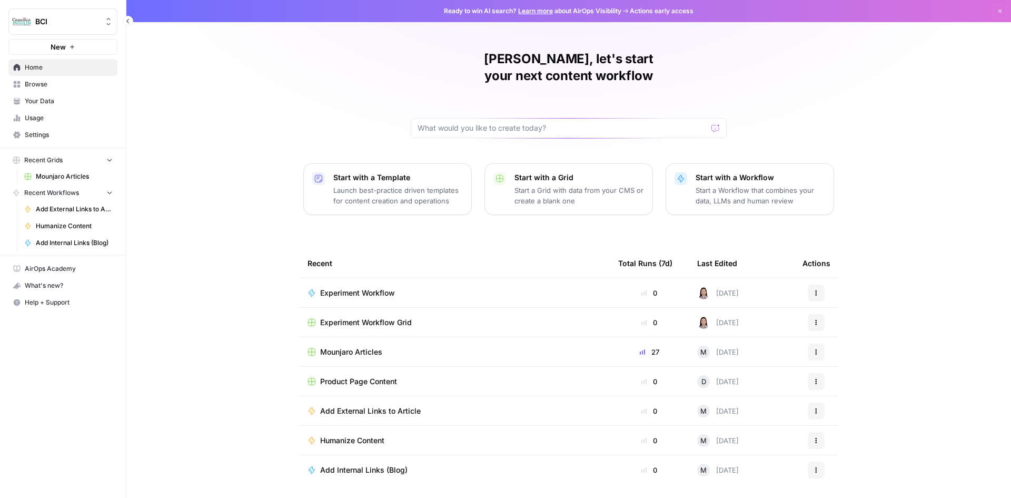  What do you see at coordinates (579, 177) in the screenshot?
I see `p: Start with a Grid` at bounding box center [579, 177].